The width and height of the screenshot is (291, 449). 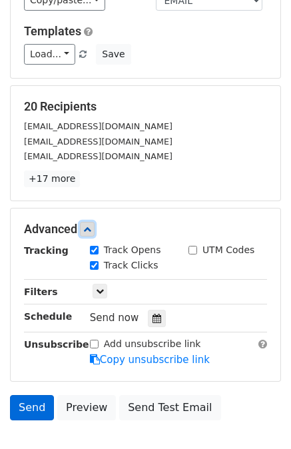 What do you see at coordinates (115, 318) in the screenshot?
I see `span: Send now` at bounding box center [115, 318].